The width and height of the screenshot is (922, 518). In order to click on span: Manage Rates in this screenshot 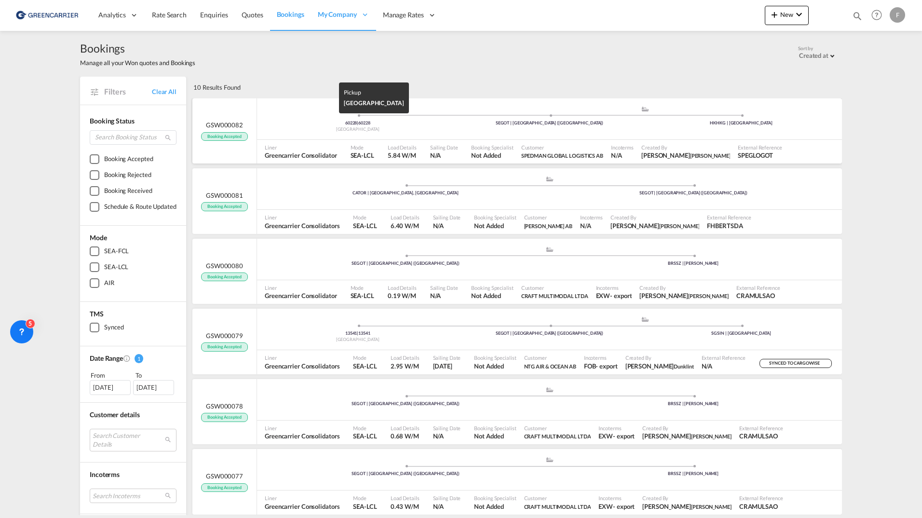, I will do `click(403, 15)`.